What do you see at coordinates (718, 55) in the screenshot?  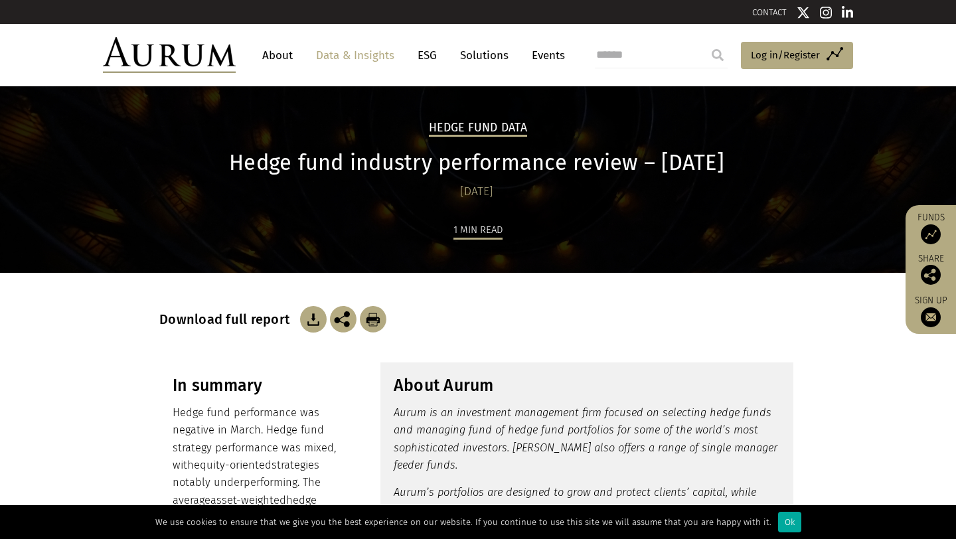 I see `input: Submit` at bounding box center [718, 55].